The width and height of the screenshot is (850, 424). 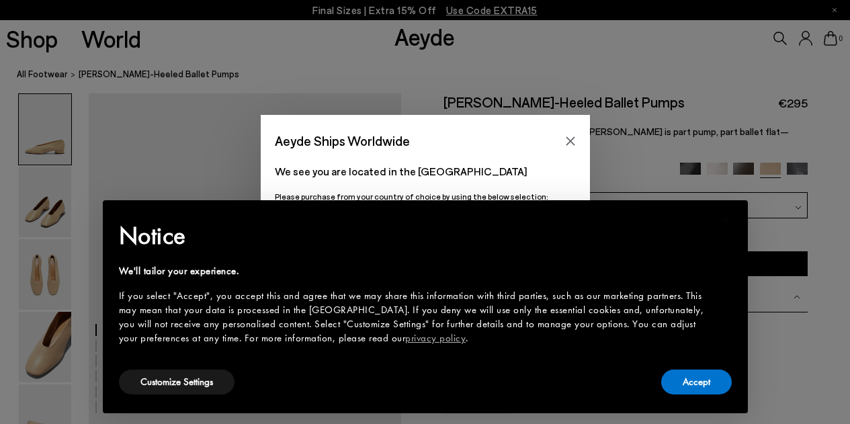 What do you see at coordinates (177, 382) in the screenshot?
I see `button: Customize Settings` at bounding box center [177, 382].